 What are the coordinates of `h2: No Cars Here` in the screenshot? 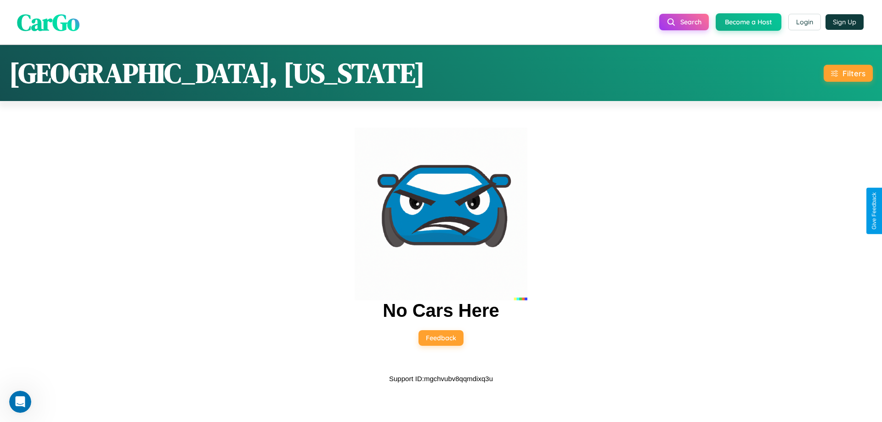 It's located at (441, 311).